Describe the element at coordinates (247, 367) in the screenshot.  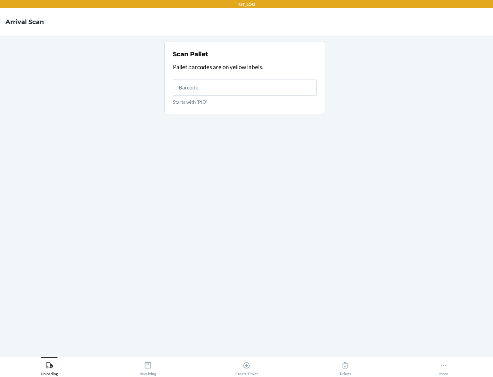
I see `div: Create Ticket` at that location.